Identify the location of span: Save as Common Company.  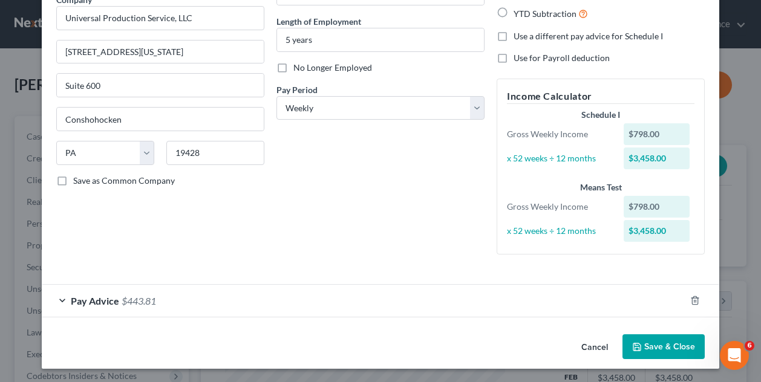
(124, 180).